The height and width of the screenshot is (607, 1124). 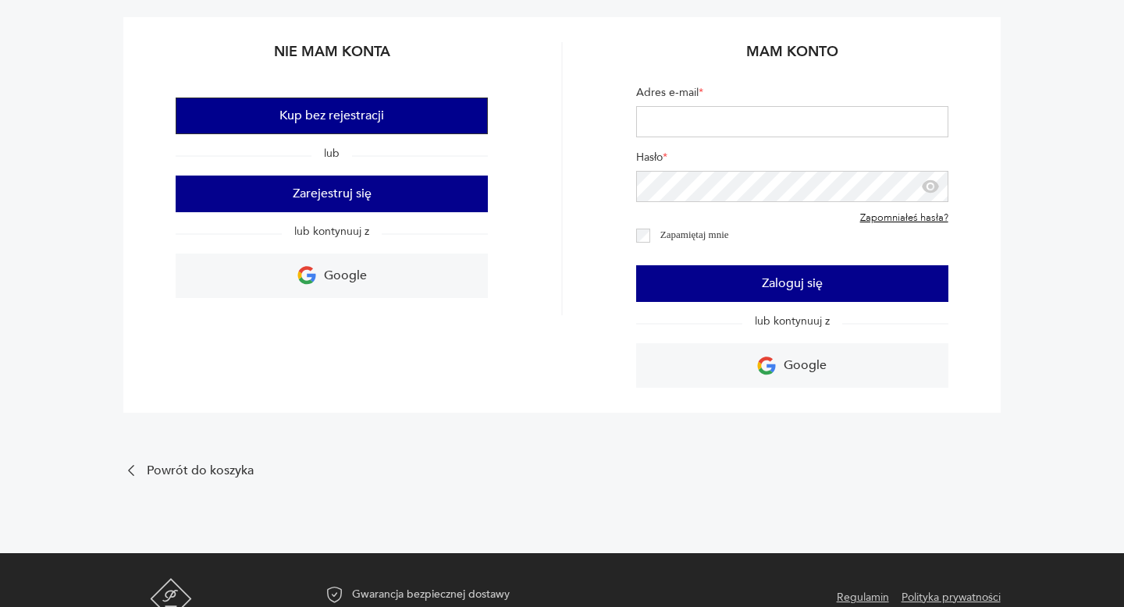 What do you see at coordinates (332, 194) in the screenshot?
I see `button: Zarejestruj się` at bounding box center [332, 194].